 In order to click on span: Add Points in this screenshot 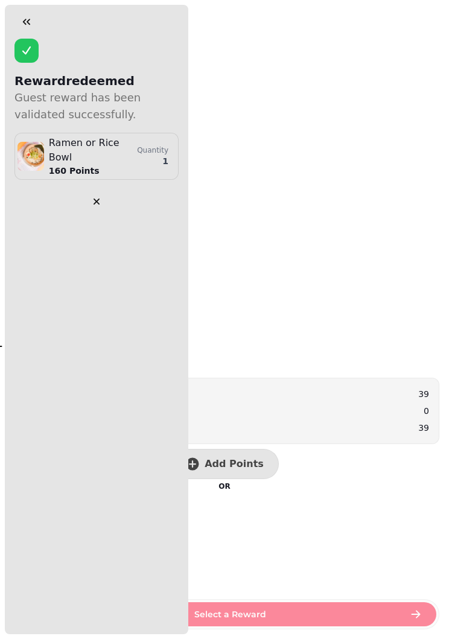, I will do `click(234, 464)`.